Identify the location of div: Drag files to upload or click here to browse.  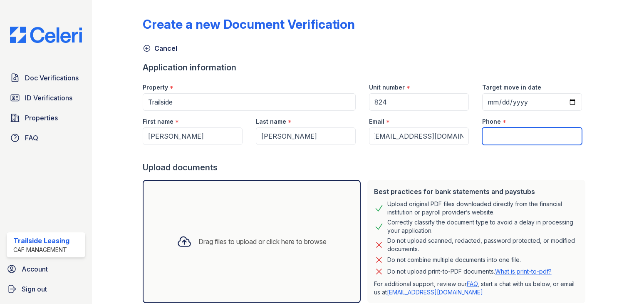
(262, 241).